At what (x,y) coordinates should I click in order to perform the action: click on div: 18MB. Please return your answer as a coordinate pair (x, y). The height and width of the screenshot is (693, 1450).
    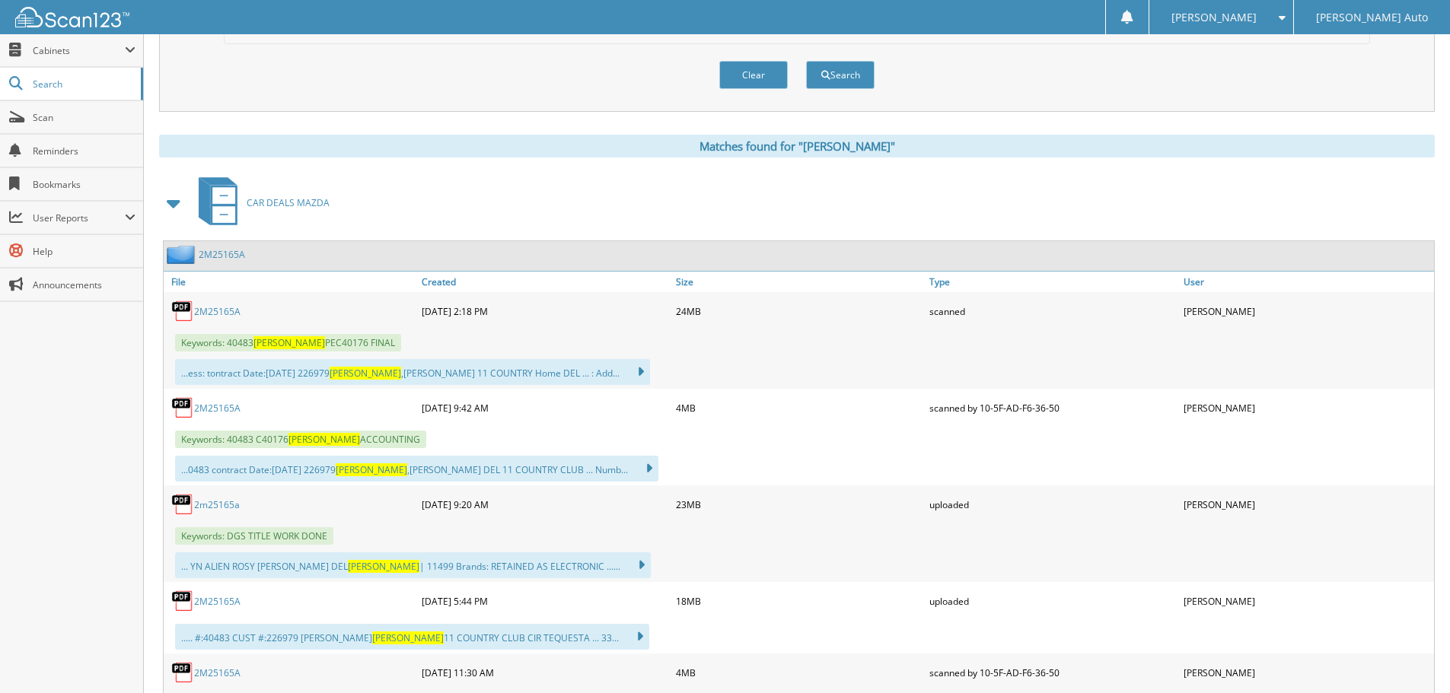
    Looking at the image, I should click on (799, 601).